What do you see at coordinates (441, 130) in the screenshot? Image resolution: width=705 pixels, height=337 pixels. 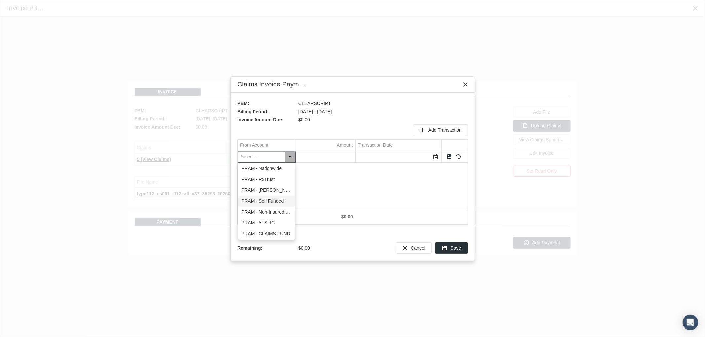 I see `div: Add Transaction` at bounding box center [441, 130].